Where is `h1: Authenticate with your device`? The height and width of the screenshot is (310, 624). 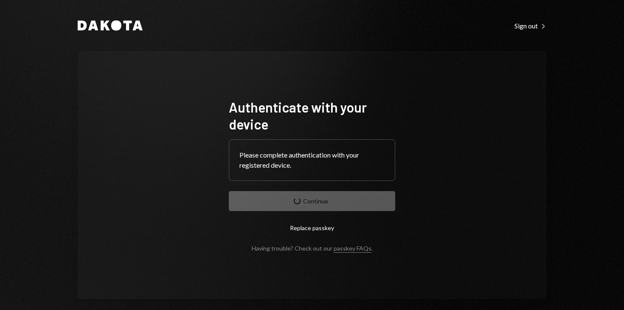 h1: Authenticate with your device is located at coordinates (312, 115).